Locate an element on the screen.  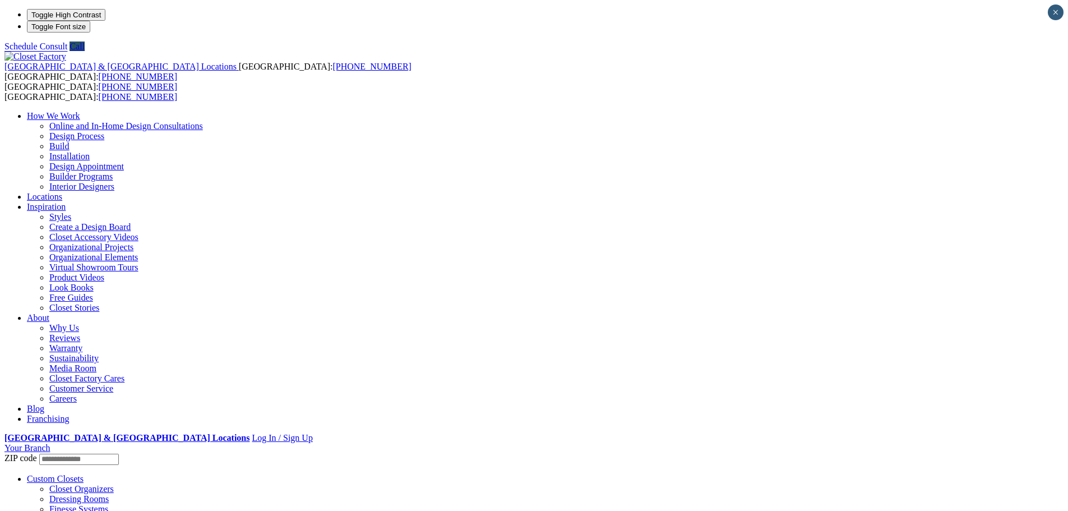
a: Installation is located at coordinates (69, 156).